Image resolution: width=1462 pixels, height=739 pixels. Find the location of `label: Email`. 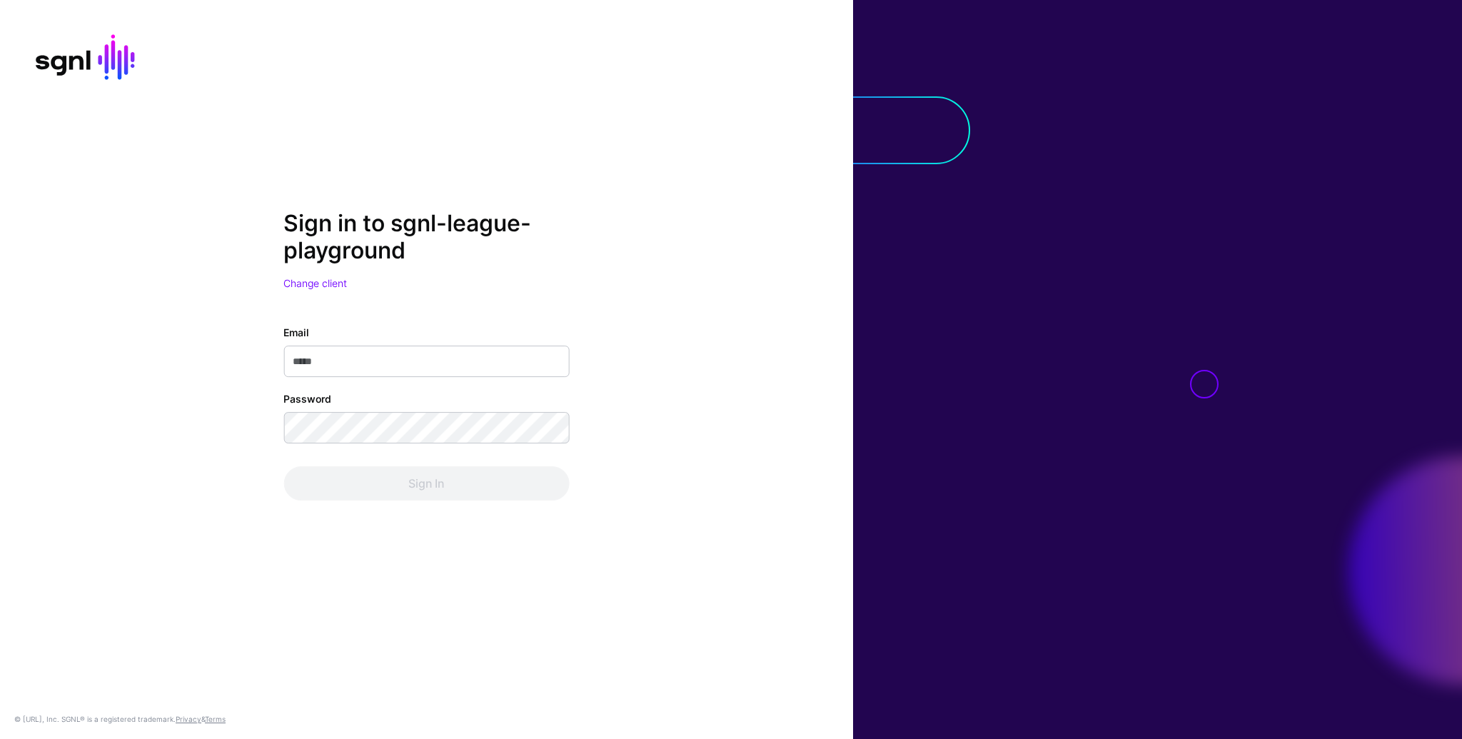

label: Email is located at coordinates (296, 332).